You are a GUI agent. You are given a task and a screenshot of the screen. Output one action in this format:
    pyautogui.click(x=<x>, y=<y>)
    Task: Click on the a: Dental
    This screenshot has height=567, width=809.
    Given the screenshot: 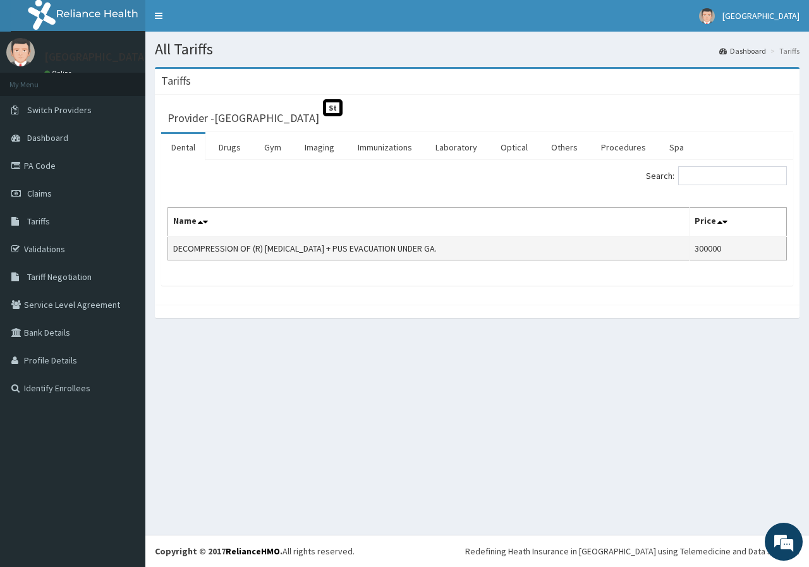 What is the action you would take?
    pyautogui.click(x=183, y=147)
    